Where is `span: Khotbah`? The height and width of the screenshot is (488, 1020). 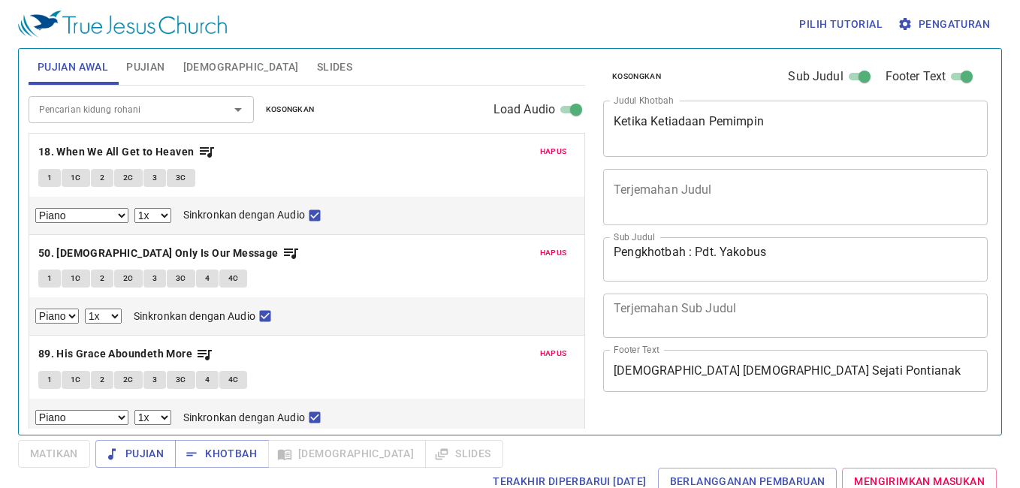
span: Khotbah is located at coordinates (222, 454).